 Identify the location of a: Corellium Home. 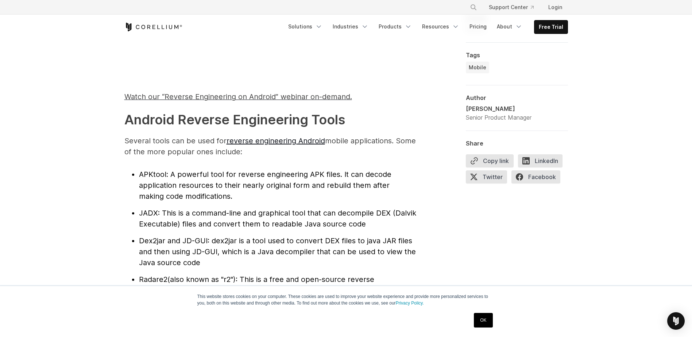
(153, 27).